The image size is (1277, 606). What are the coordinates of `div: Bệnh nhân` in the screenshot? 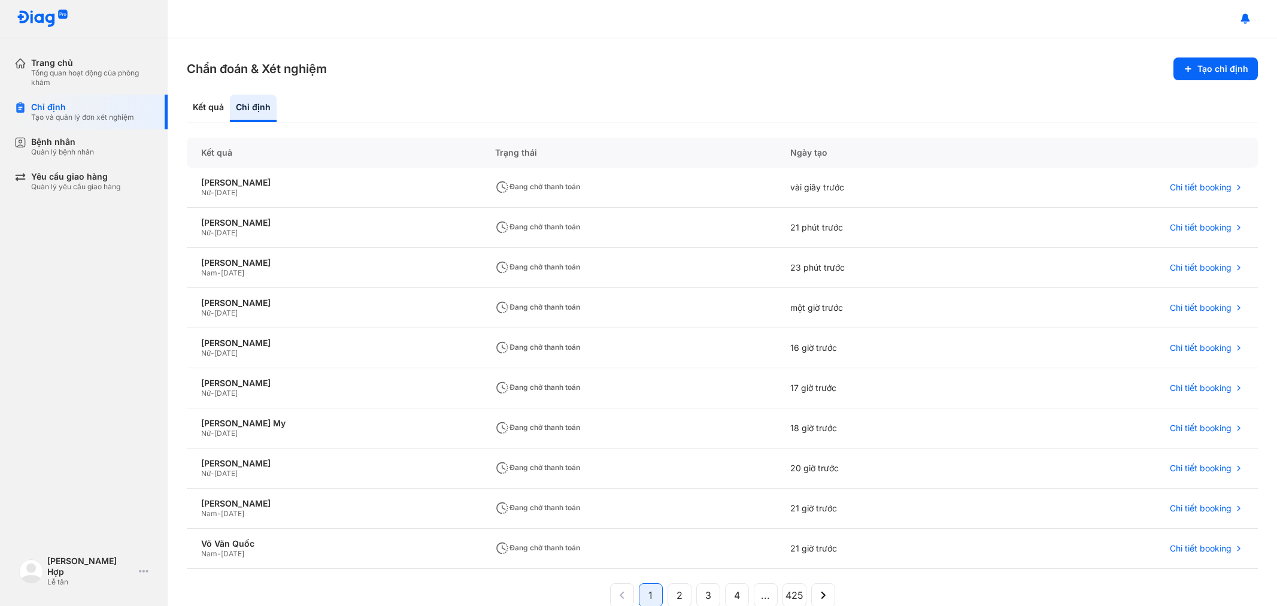 It's located at (62, 142).